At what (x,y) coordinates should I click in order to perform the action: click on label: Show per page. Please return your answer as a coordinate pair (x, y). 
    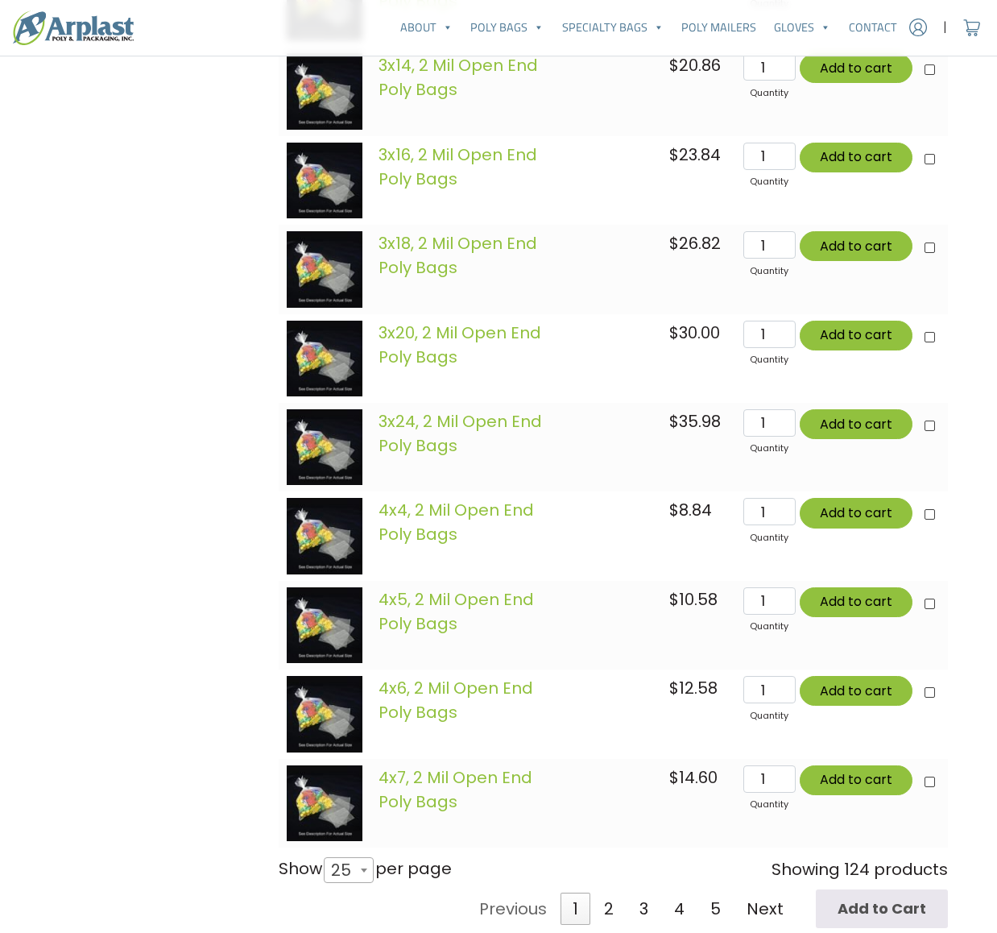
    Looking at the image, I should click on (365, 869).